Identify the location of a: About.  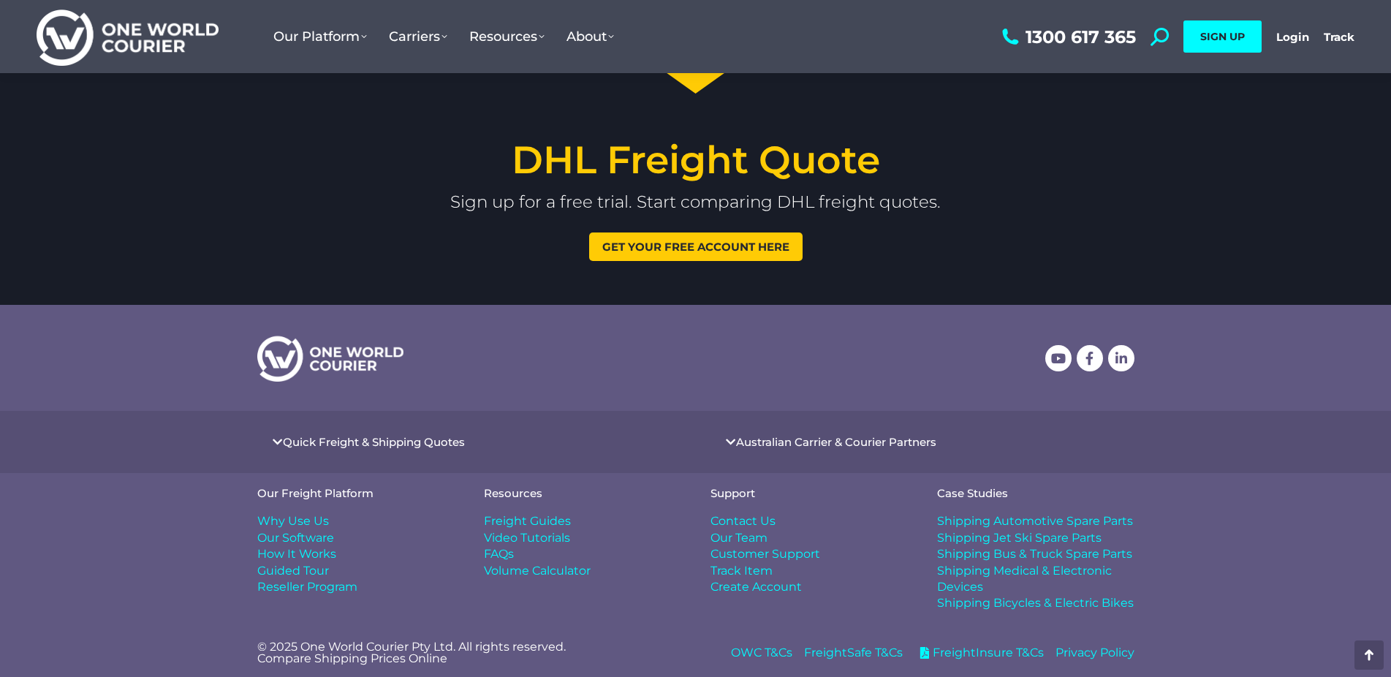
(590, 37).